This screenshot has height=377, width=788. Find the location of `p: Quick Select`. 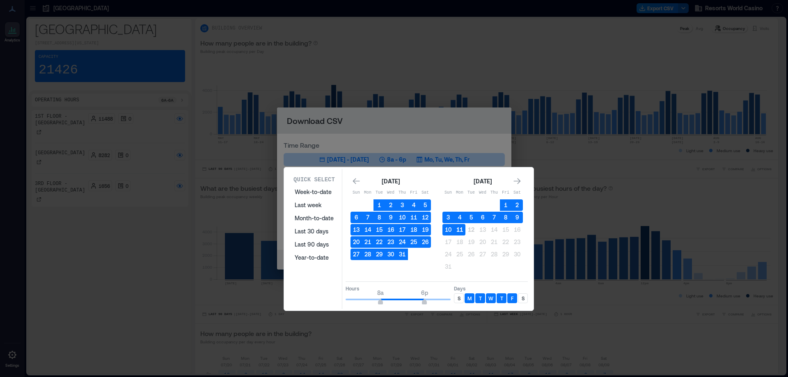

p: Quick Select is located at coordinates (314, 180).